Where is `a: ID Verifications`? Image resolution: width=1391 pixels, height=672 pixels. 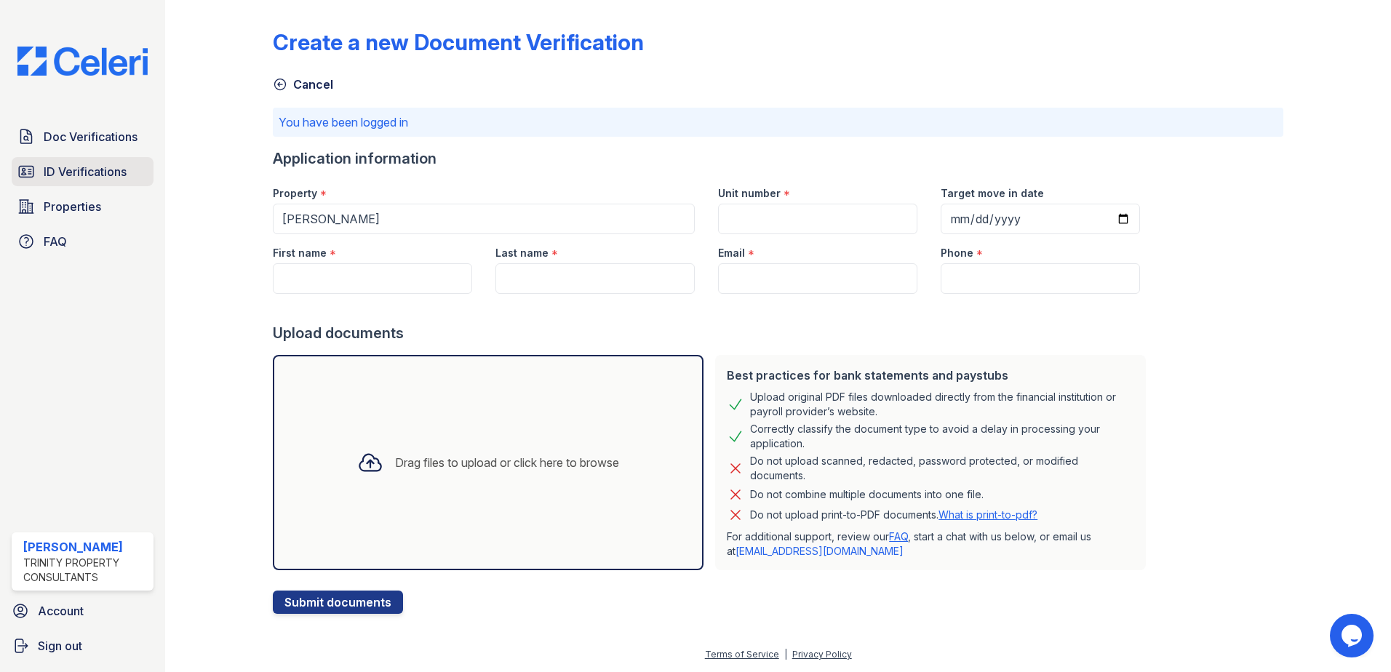 a: ID Verifications is located at coordinates (82, 172).